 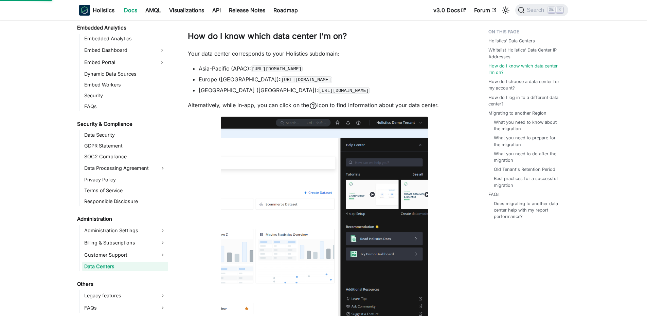 What do you see at coordinates (125, 243) in the screenshot?
I see `a: Billing & Subscriptions` at bounding box center [125, 243].